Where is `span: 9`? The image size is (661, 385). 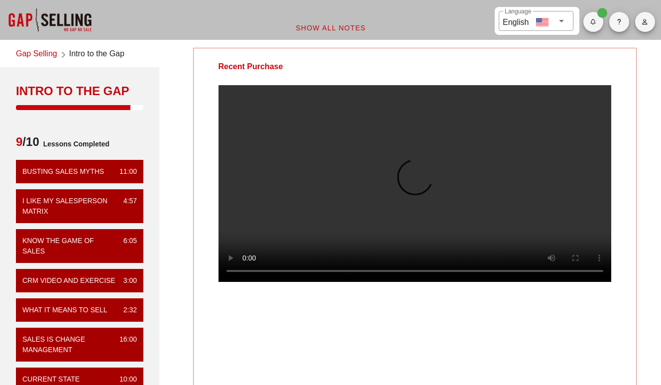
span: 9 is located at coordinates (19, 141).